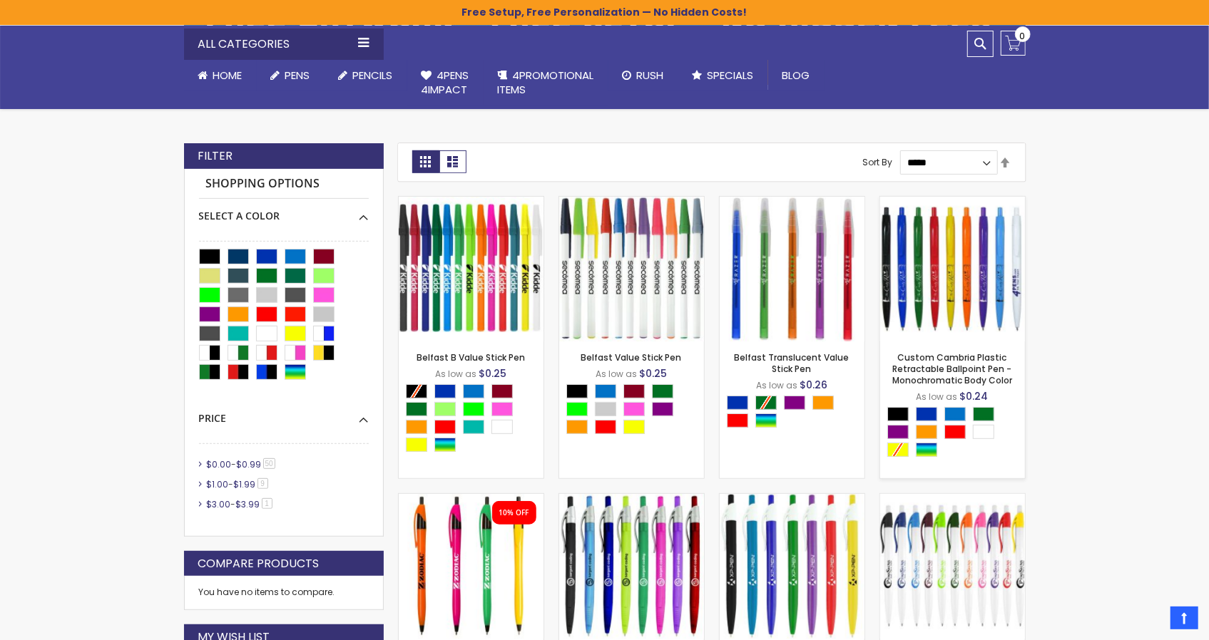 The image size is (1209, 640). I want to click on span: Specials, so click(730, 75).